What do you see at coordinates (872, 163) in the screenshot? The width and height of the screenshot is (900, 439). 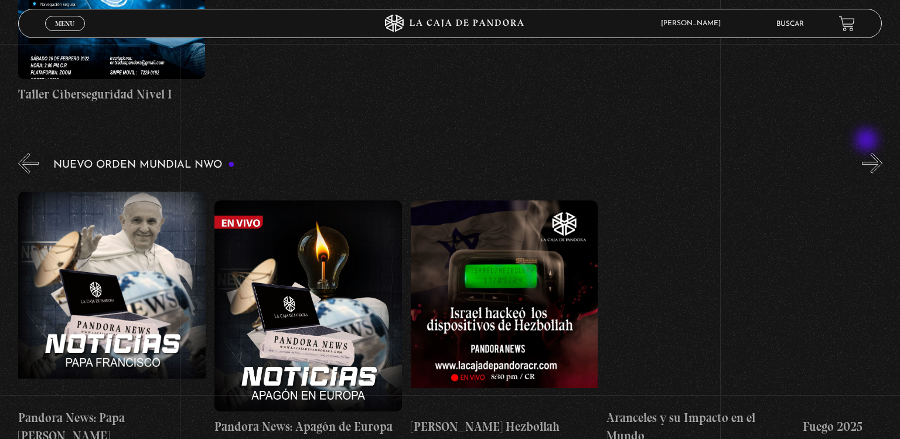 I see `button: Next` at bounding box center [872, 163].